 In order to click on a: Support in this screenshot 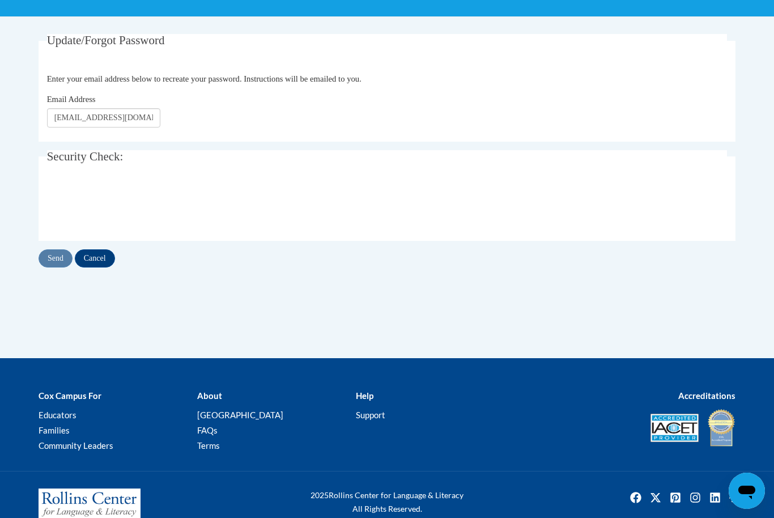, I will do `click(371, 415)`.